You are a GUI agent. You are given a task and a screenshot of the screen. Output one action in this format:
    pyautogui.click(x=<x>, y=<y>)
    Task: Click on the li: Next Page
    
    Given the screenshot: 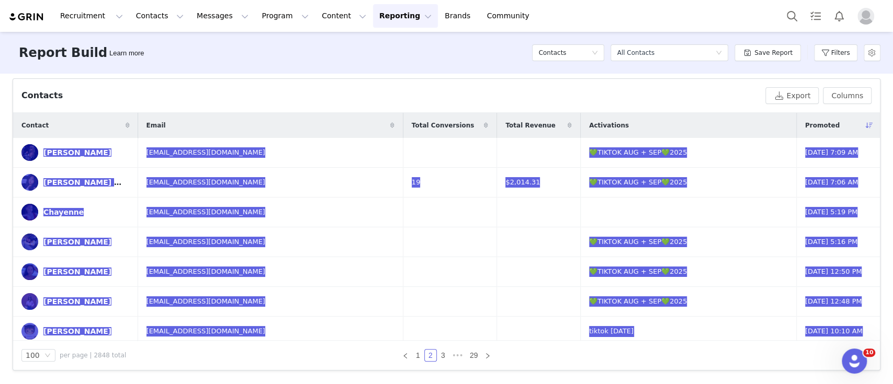 What is the action you would take?
    pyautogui.click(x=487, y=356)
    